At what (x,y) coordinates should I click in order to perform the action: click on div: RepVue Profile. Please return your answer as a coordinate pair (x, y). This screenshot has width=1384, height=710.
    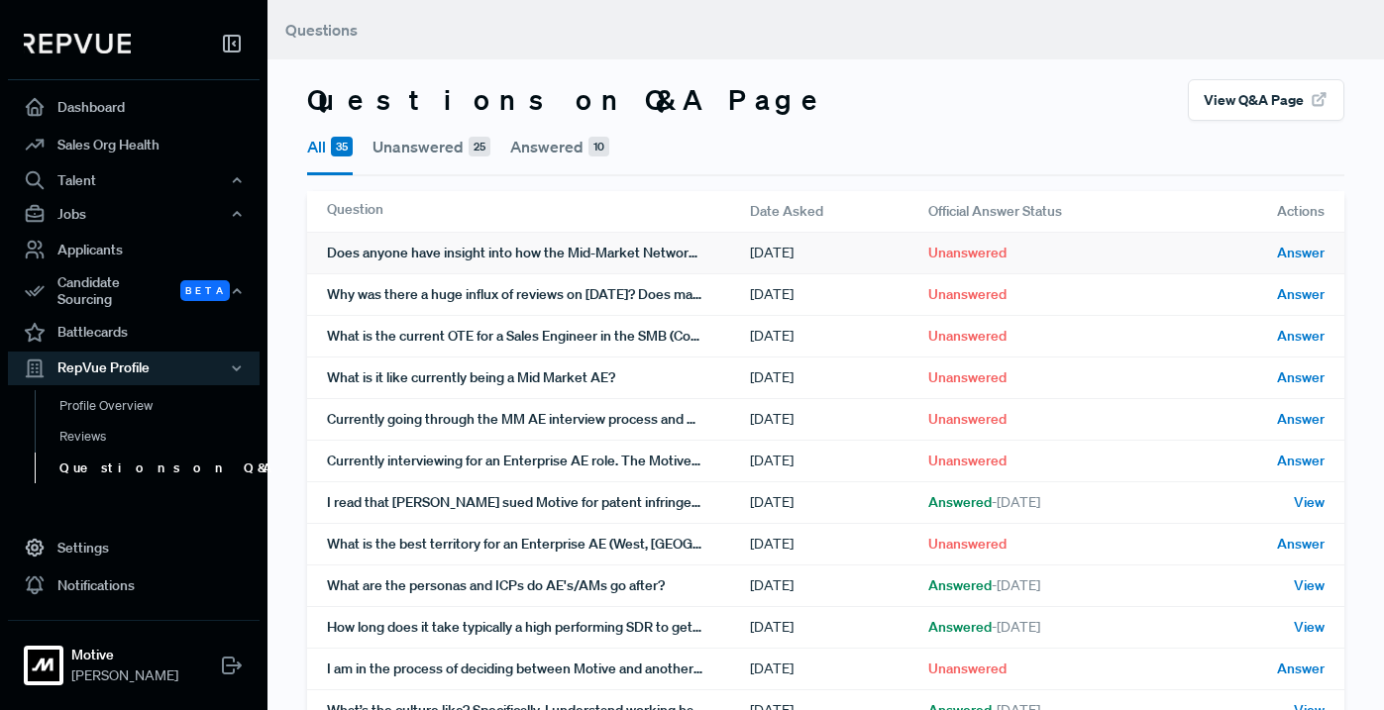
    Looking at the image, I should click on (134, 368).